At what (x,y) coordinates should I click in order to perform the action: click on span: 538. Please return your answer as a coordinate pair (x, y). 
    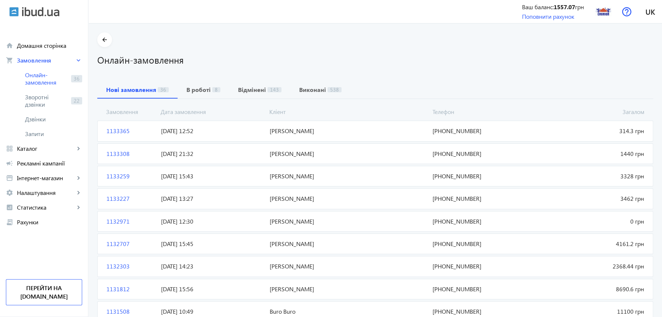
    Looking at the image, I should click on (334, 90).